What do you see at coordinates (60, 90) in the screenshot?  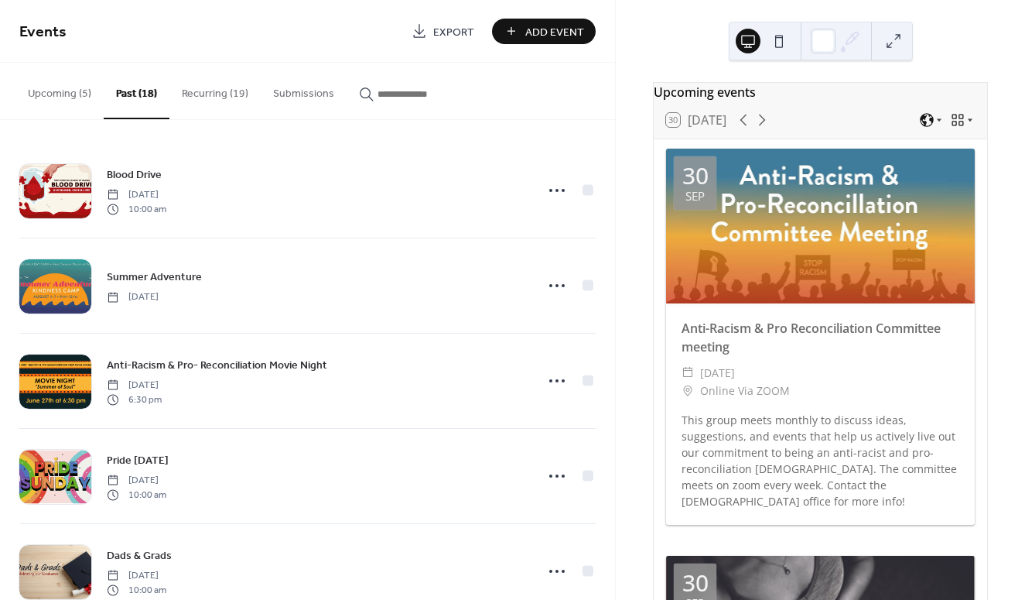 I see `button: Upcoming (5)` at bounding box center [60, 90].